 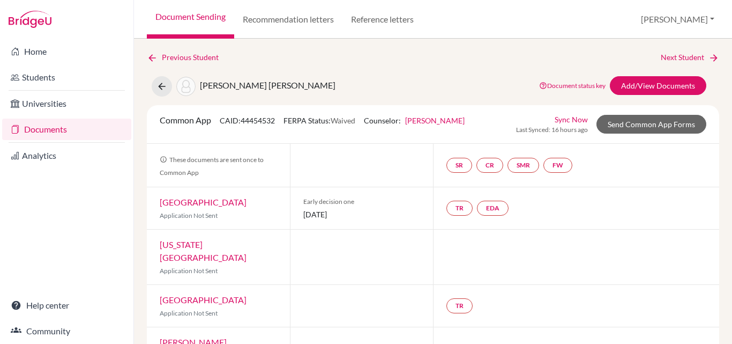 I want to click on img: Bridge-U, so click(x=30, y=19).